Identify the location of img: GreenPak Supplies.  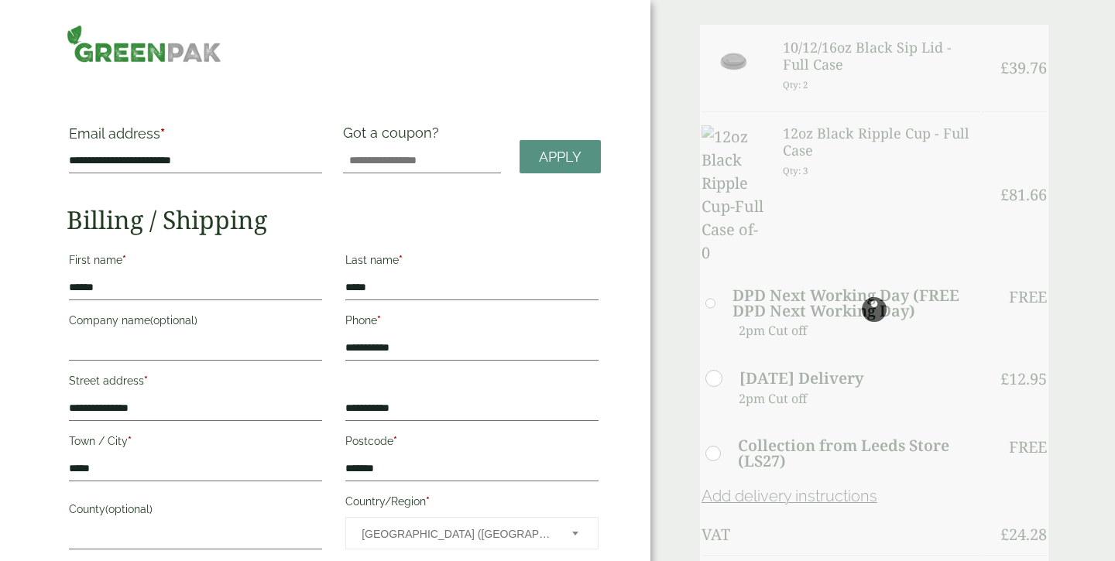
(144, 43).